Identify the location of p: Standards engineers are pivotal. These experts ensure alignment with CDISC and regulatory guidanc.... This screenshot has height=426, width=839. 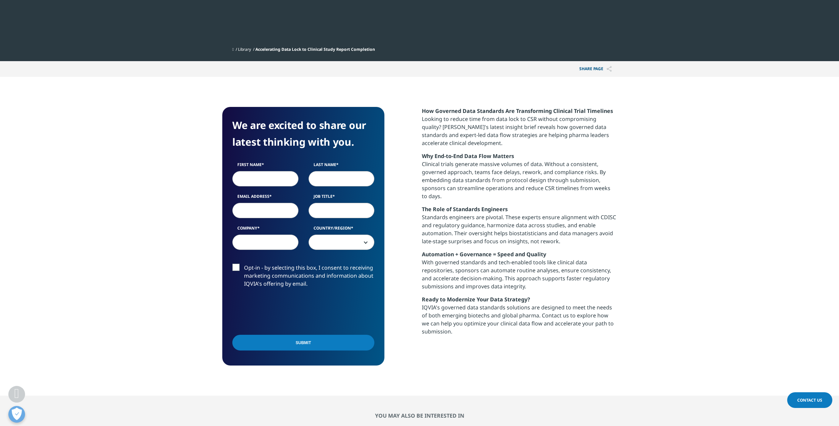
(519, 228).